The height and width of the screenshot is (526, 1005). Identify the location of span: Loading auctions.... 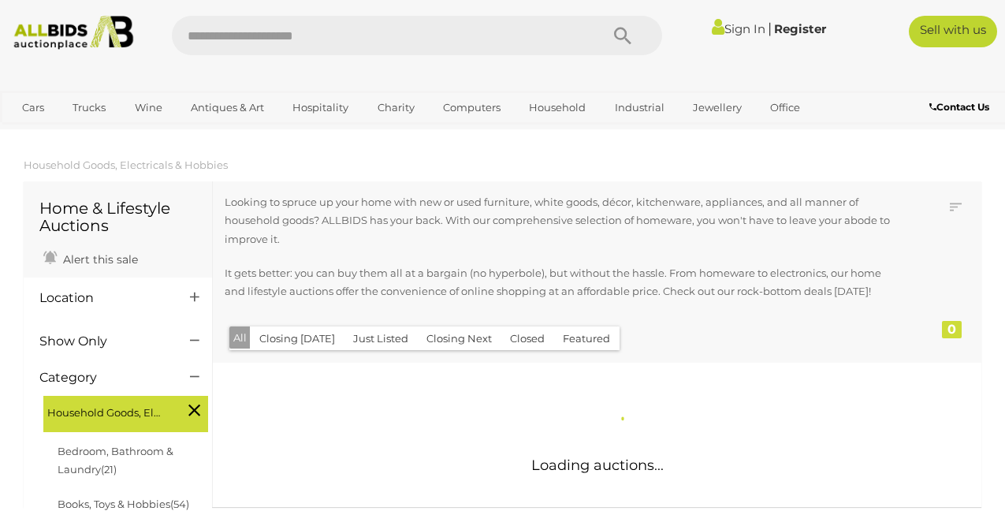
(598, 465).